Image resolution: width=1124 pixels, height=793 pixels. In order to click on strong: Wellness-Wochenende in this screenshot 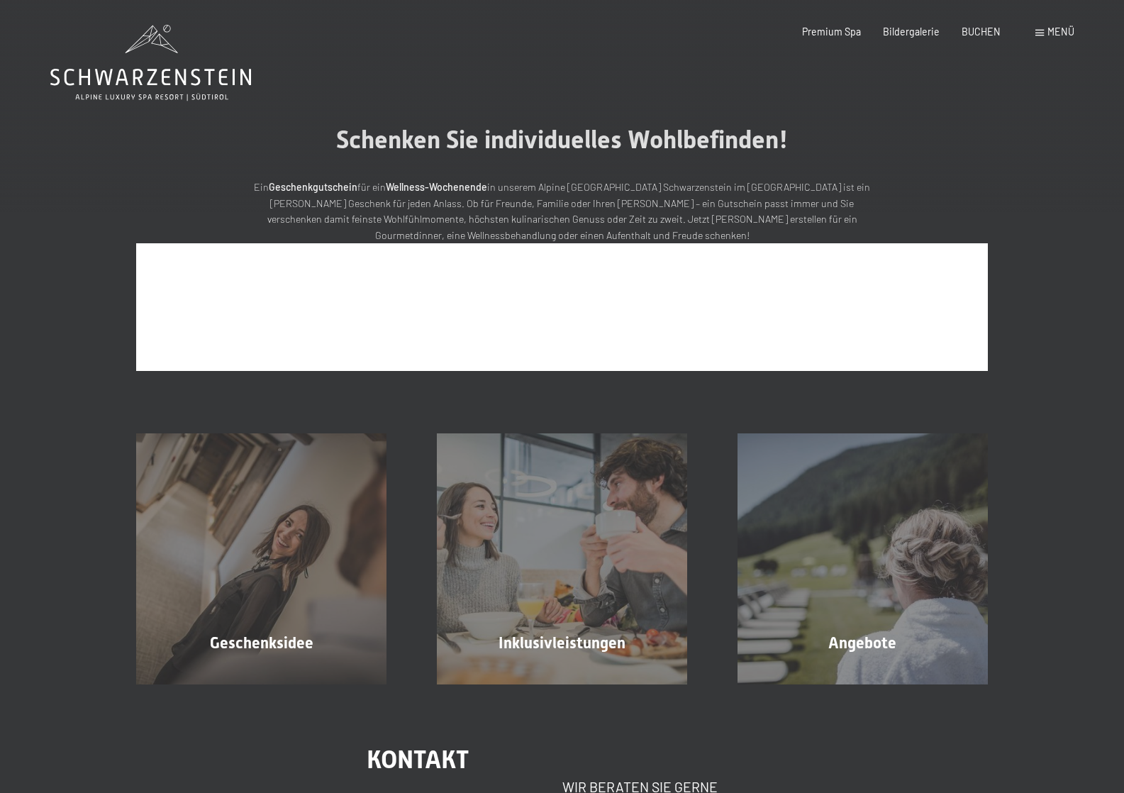, I will do `click(436, 186)`.